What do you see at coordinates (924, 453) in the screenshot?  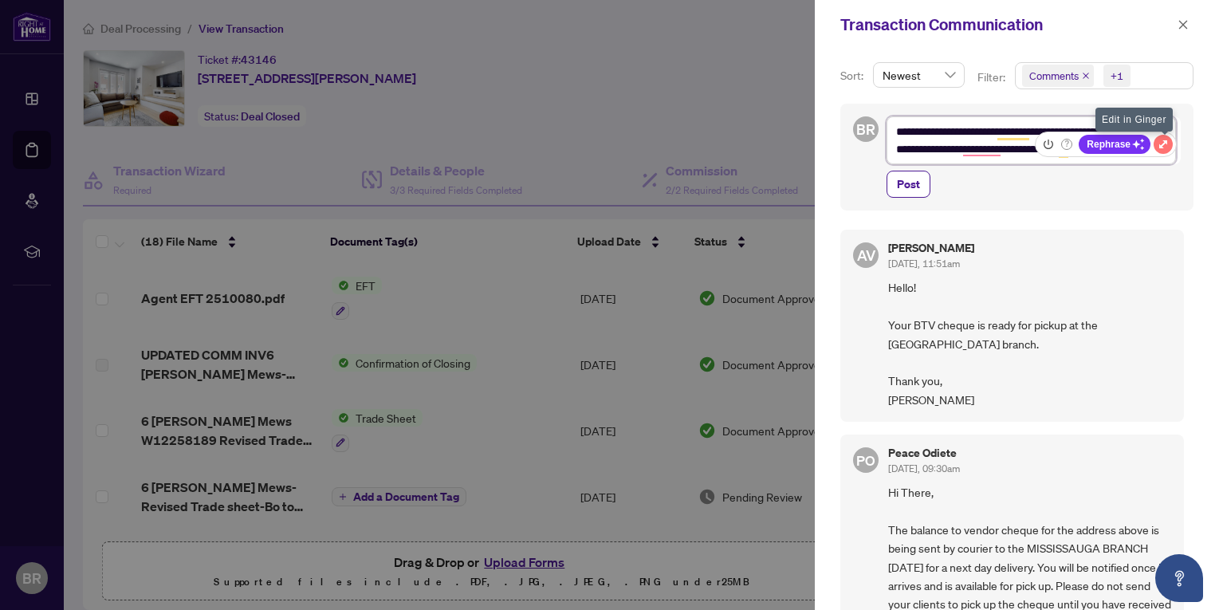 I see `h5: Peace Odiete` at bounding box center [924, 453].